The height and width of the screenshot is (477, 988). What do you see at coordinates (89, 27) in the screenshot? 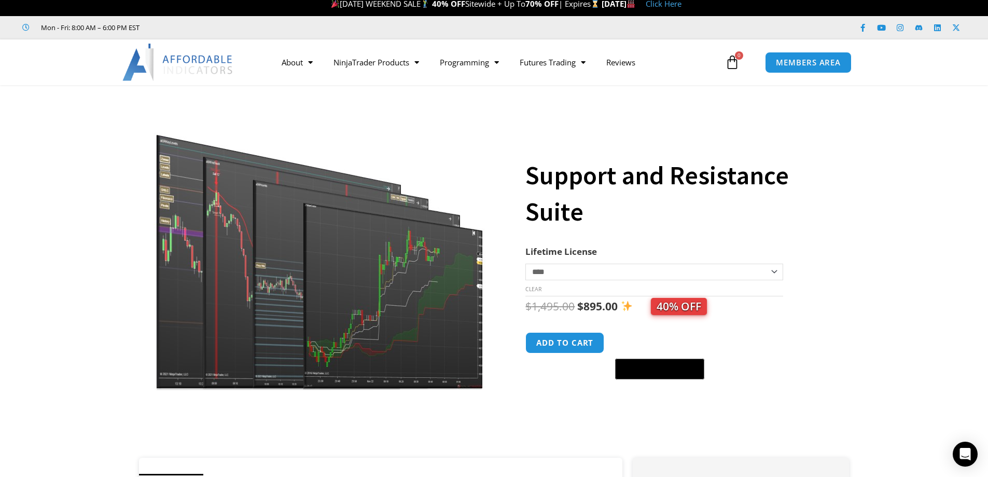
I see `span: Mon - Fri: 8:00 AM – 6:00 PM EST` at bounding box center [89, 27].